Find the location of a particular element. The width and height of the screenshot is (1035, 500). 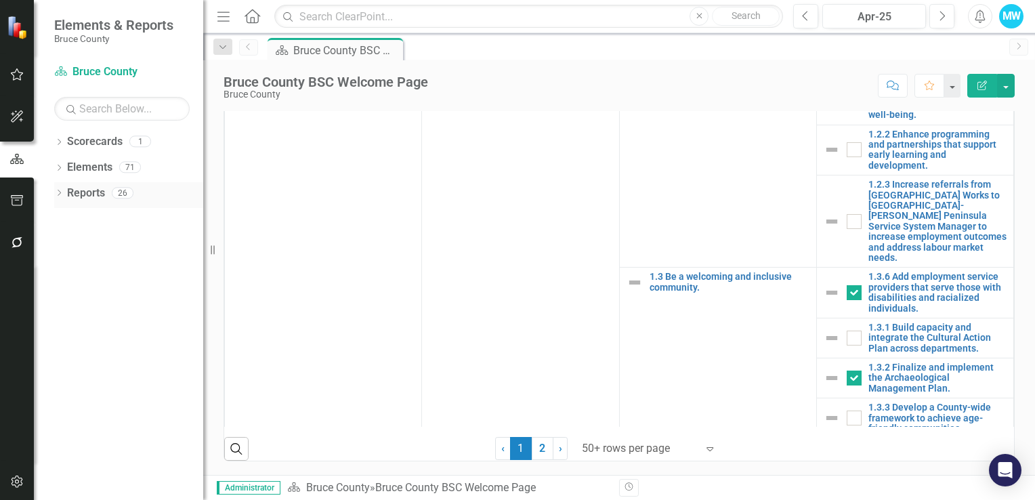

div: MW is located at coordinates (1011, 16).